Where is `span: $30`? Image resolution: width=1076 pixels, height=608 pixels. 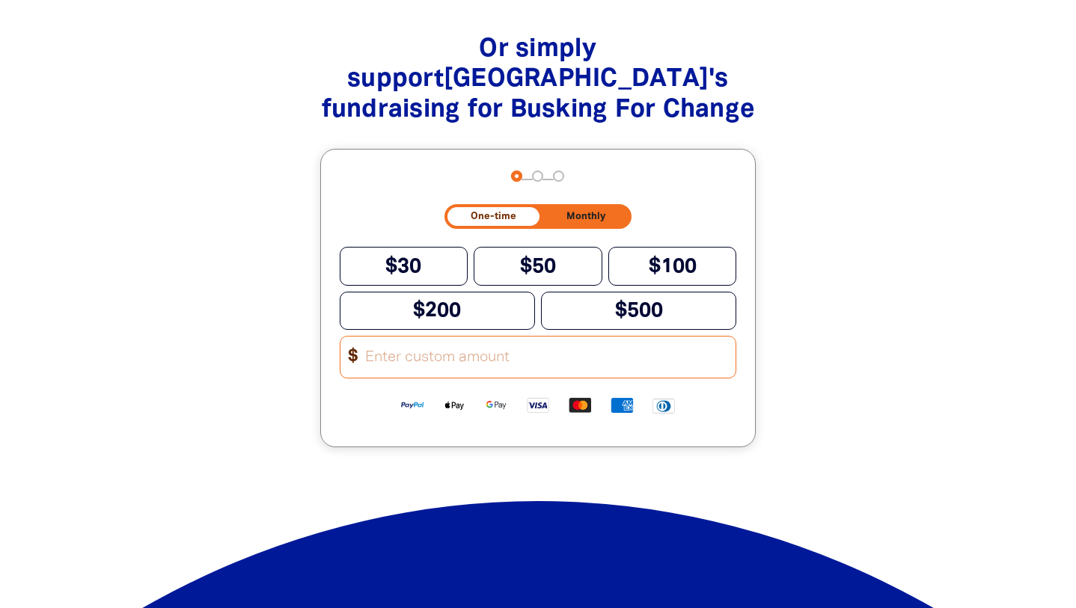 span: $30 is located at coordinates (403, 266).